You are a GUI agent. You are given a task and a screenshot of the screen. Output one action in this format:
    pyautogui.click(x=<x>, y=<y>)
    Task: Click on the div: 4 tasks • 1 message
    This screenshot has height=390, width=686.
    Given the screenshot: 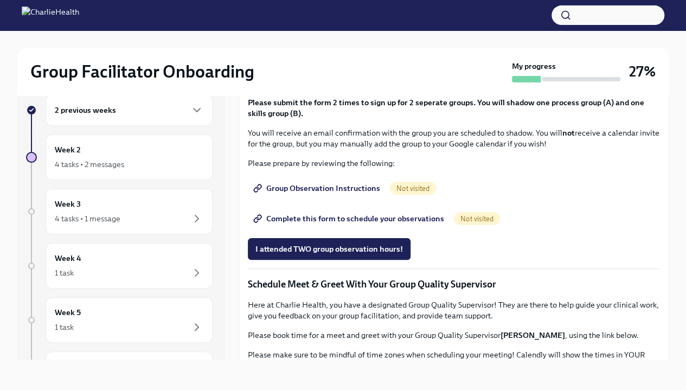 What is the action you would take?
    pyautogui.click(x=87, y=219)
    